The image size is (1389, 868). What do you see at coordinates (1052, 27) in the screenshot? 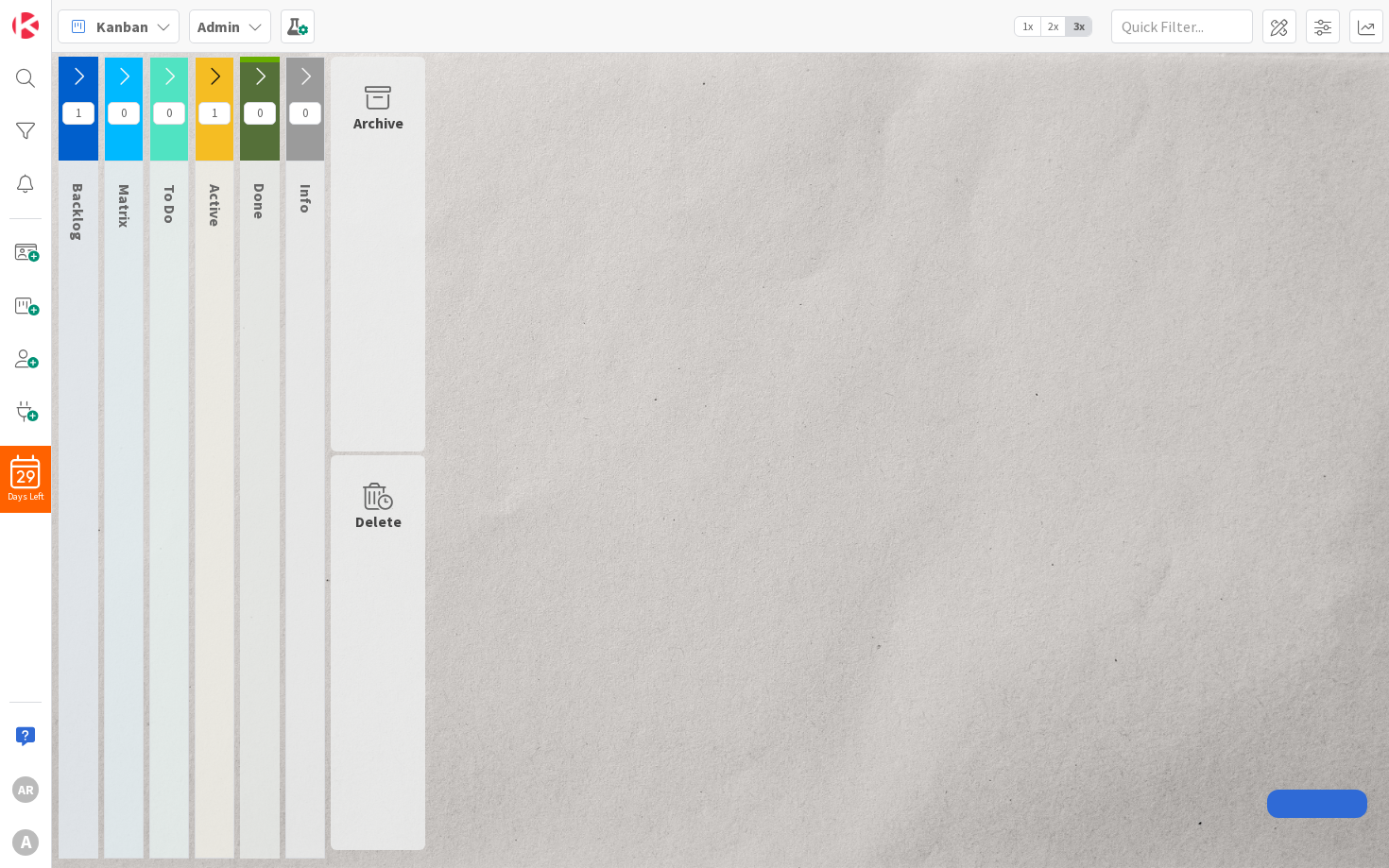
I see `span: 2x` at bounding box center [1052, 27].